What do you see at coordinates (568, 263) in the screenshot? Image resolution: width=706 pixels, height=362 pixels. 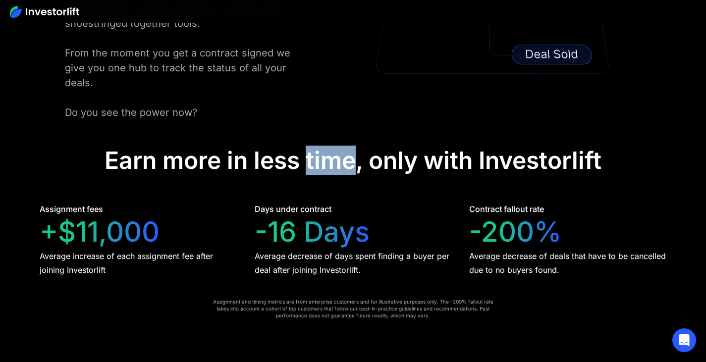 I see `div: Average decrease of deals that have to be cancelled due to no buyers found.` at bounding box center [568, 263].